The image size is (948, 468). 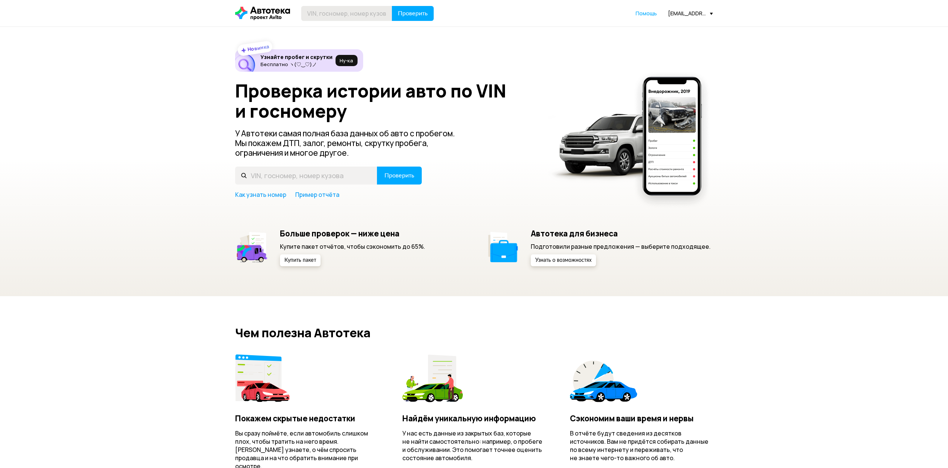 What do you see at coordinates (621, 246) in the screenshot?
I see `p: Подготовили разные предложения — выберите подходящее.` at bounding box center [621, 246].